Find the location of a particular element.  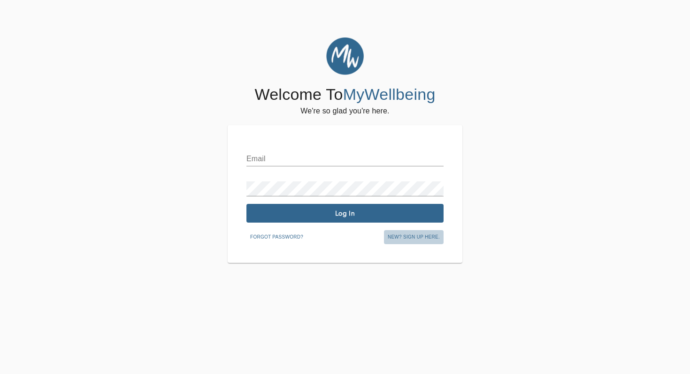

button: New? Sign up here. is located at coordinates (413, 237).